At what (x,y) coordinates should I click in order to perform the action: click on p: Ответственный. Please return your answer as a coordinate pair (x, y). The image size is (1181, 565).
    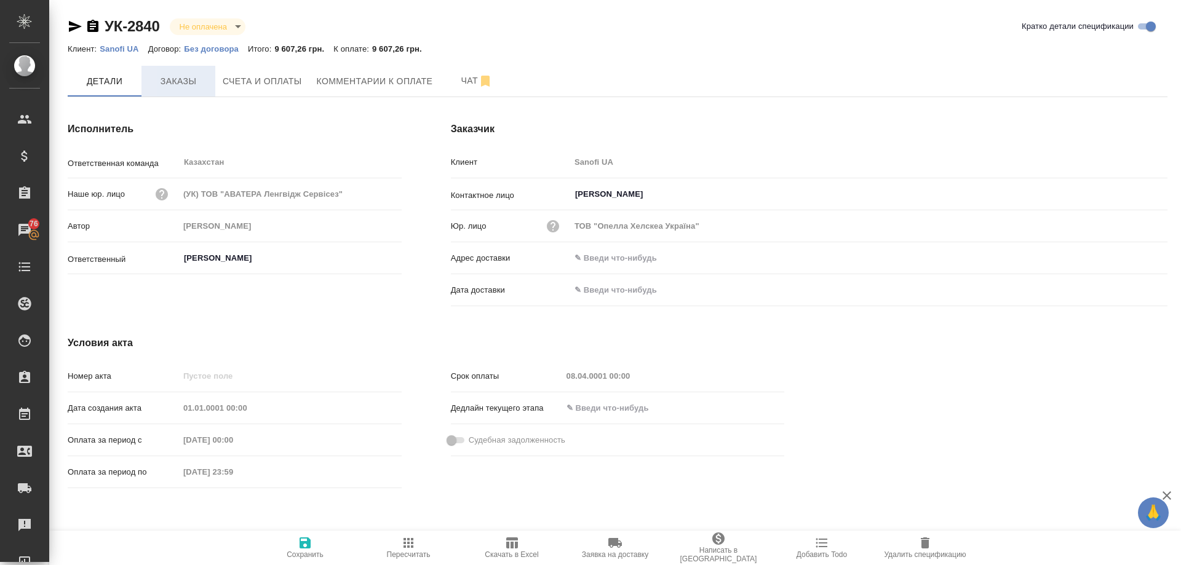
    Looking at the image, I should click on (123, 260).